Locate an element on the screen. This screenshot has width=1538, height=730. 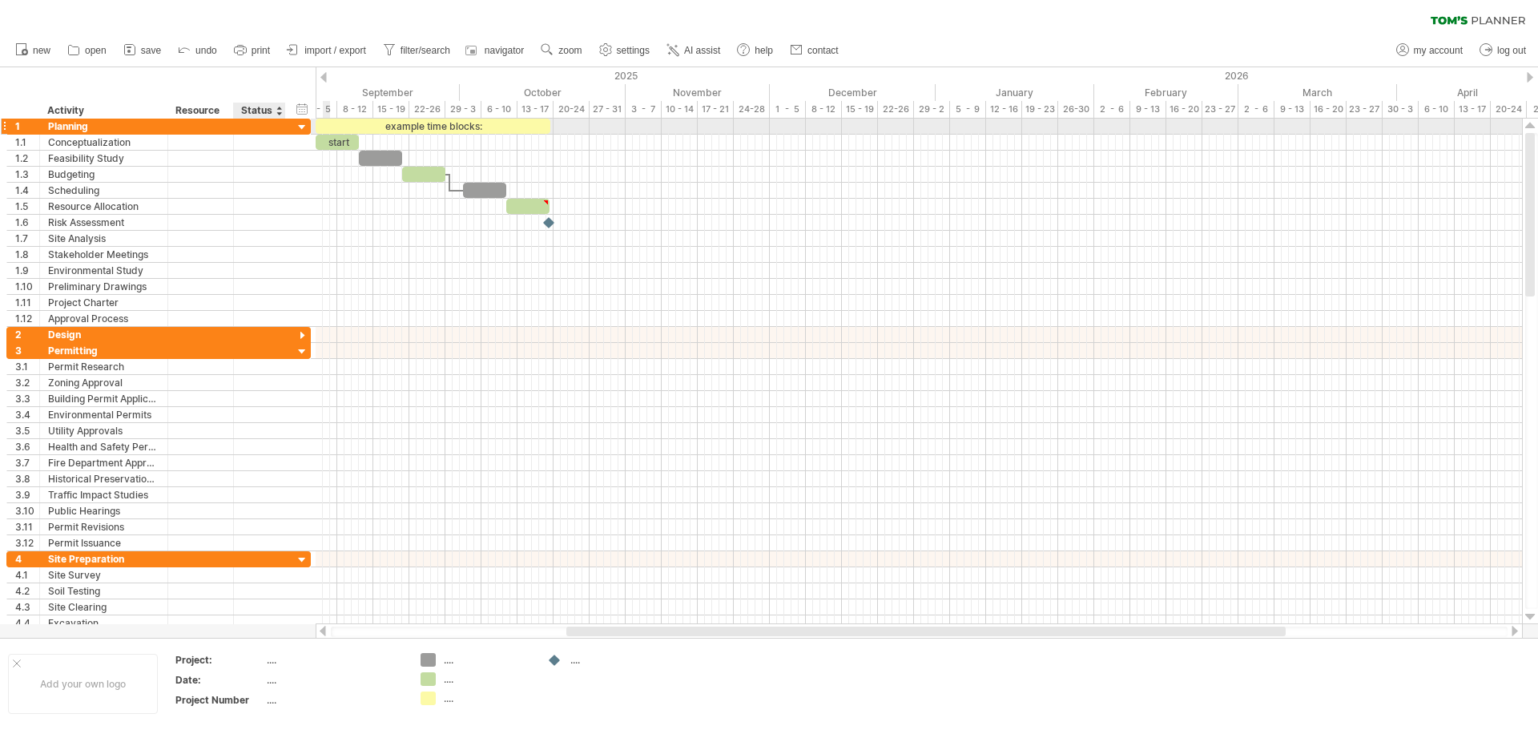
div: 17 - 21 is located at coordinates (715, 109).